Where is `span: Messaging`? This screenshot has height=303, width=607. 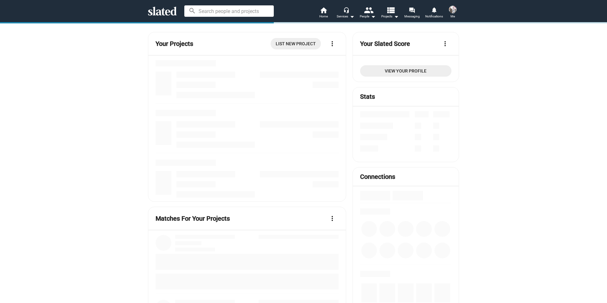
span: Messaging is located at coordinates (412, 16).